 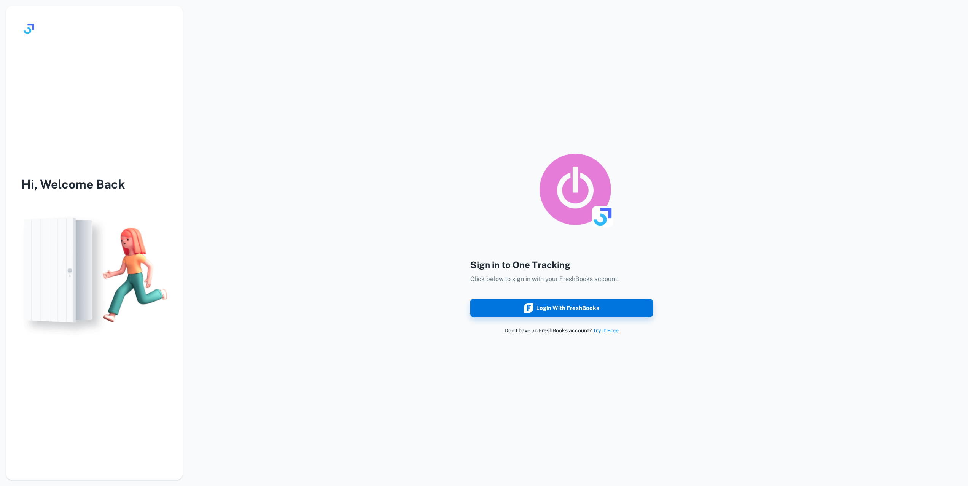 What do you see at coordinates (562, 279) in the screenshot?
I see `p: Click below to sign in with your FreshBooks account.` at bounding box center [562, 279].